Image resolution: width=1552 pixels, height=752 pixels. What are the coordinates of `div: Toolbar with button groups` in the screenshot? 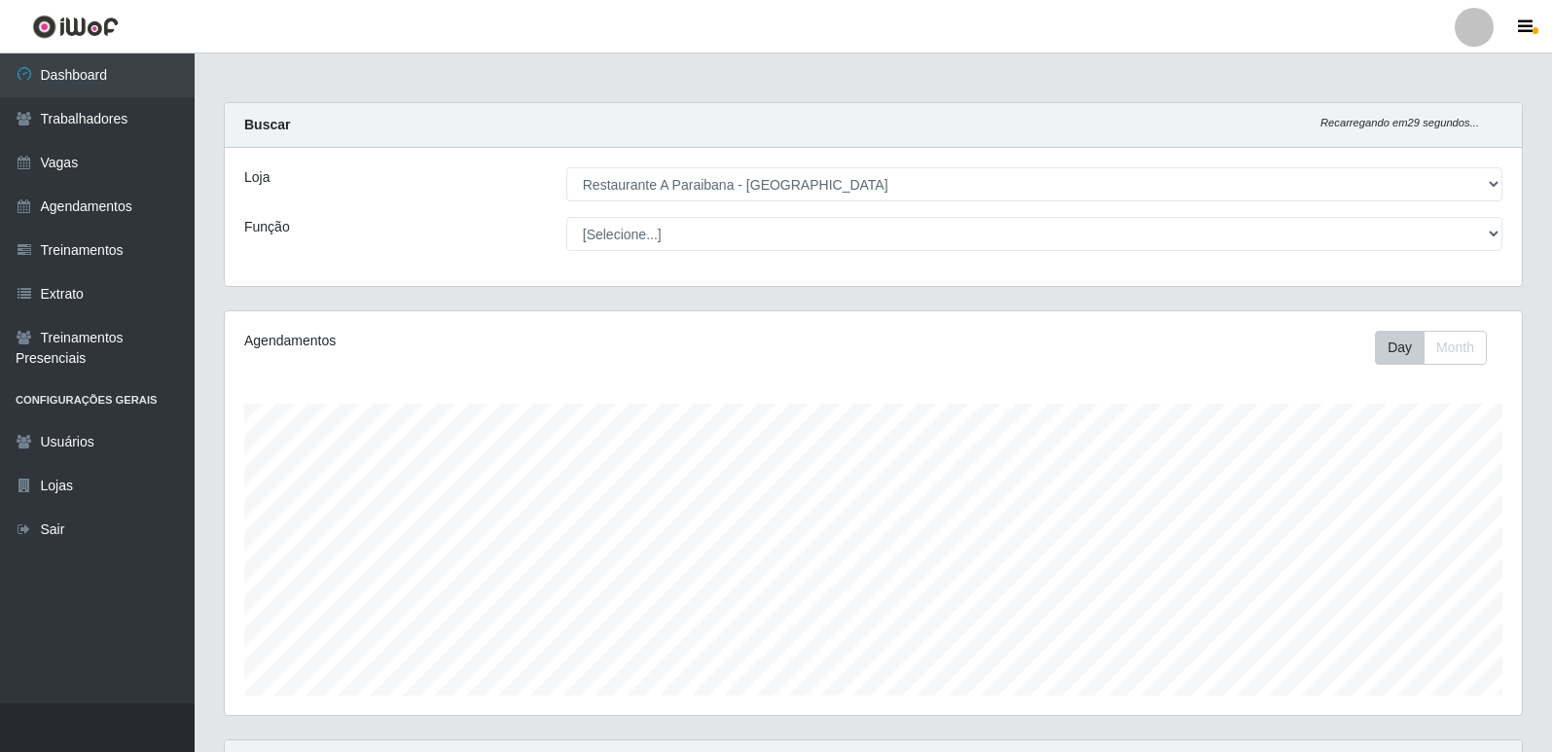 It's located at (1438, 347).